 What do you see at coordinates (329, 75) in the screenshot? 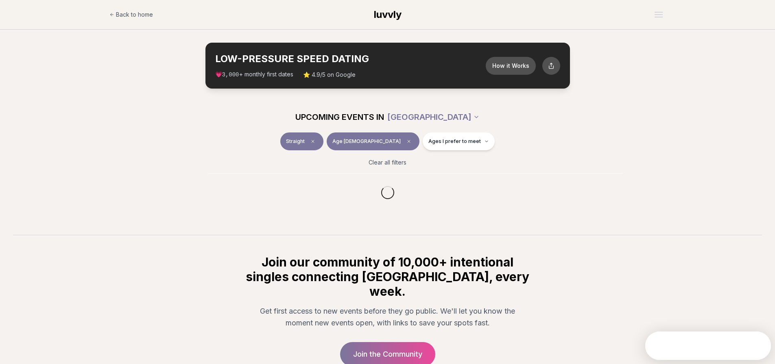
I see `span: ⭐ 4.9/5 on Google` at bounding box center [329, 75].